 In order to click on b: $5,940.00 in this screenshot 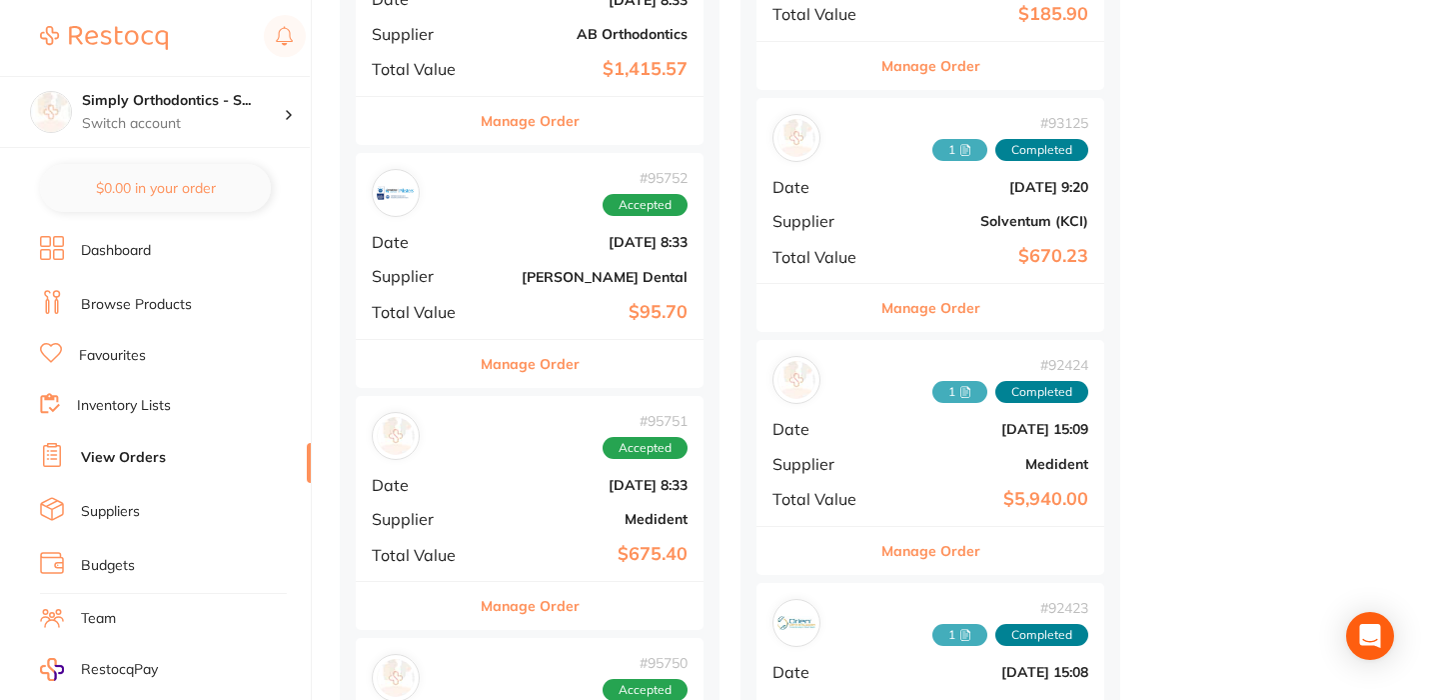, I will do `click(989, 499)`.